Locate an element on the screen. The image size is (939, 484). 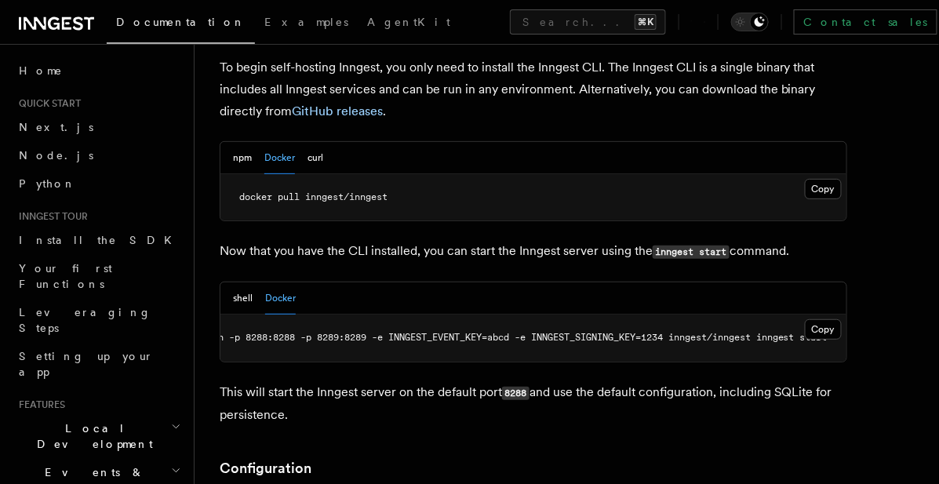
button: curl is located at coordinates (315, 158).